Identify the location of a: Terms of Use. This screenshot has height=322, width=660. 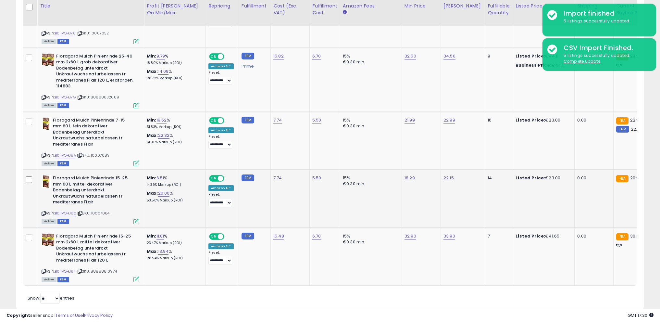
(69, 315).